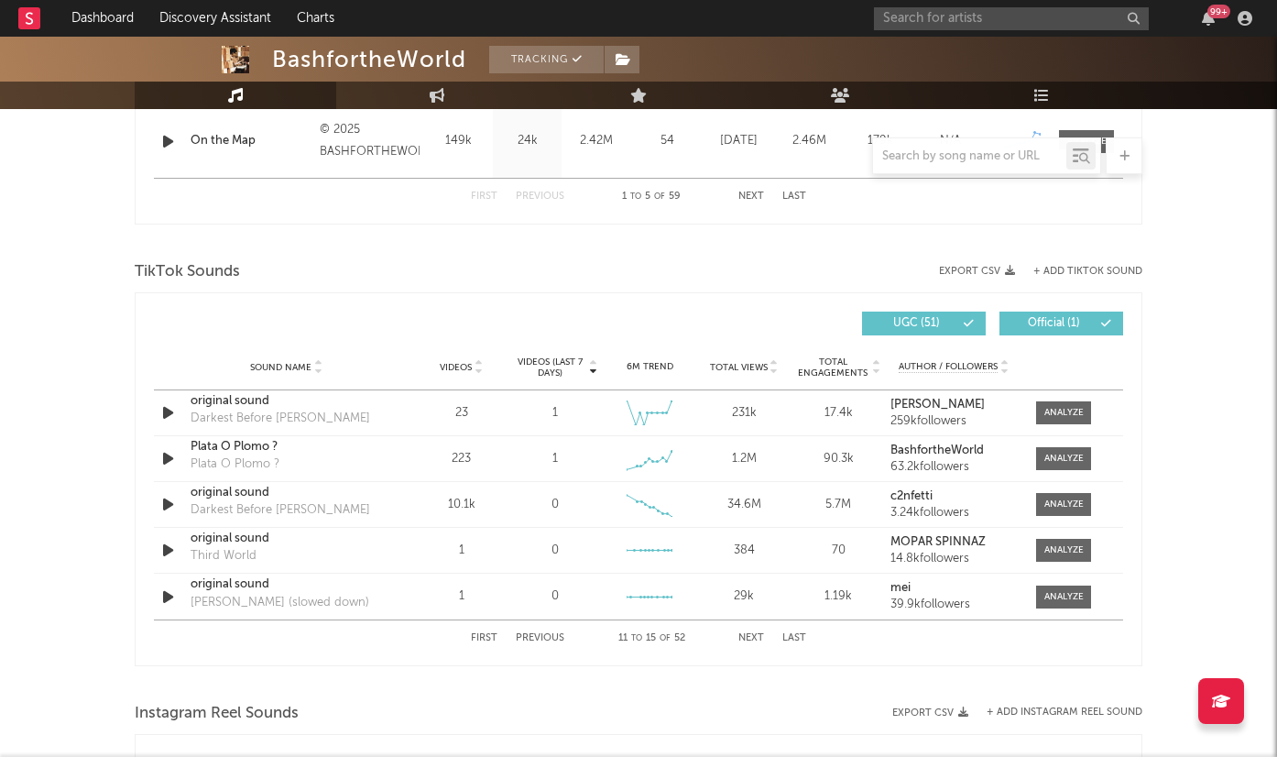  What do you see at coordinates (550, 367) in the screenshot?
I see `span: Videos (last 7 days)` at bounding box center [550, 367].